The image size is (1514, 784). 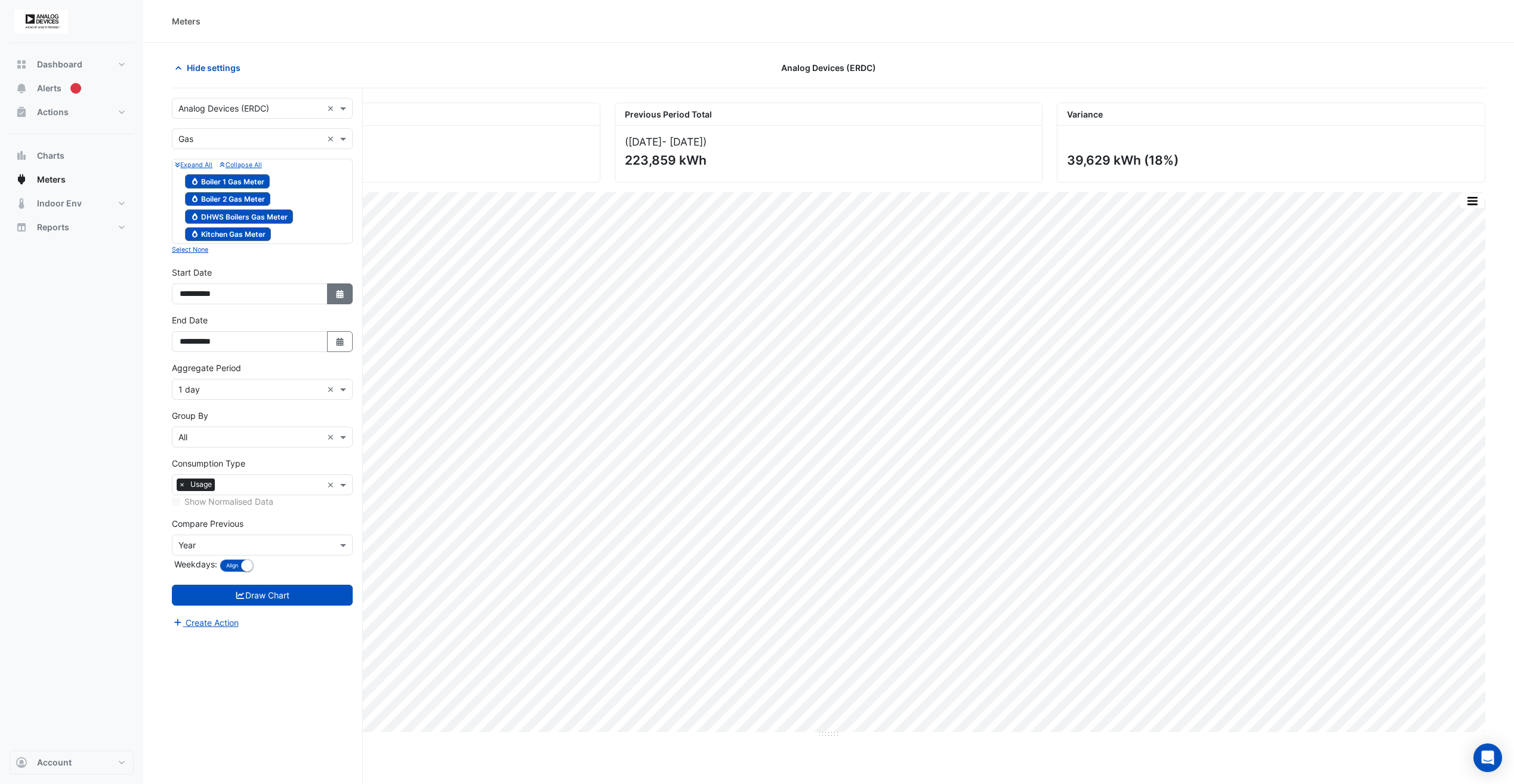 I want to click on app-icon: Dashboard, so click(x=21, y=65).